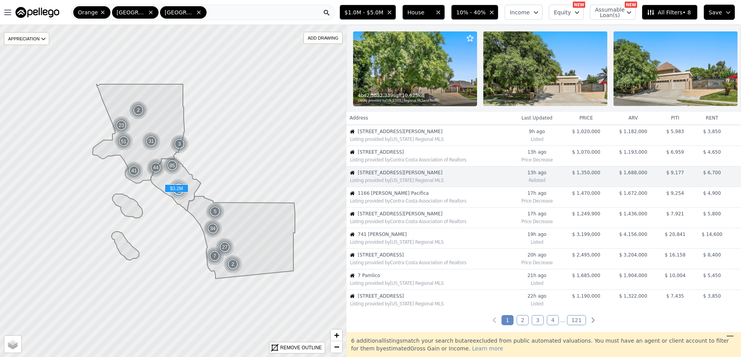 Image resolution: width=741 pixels, height=357 pixels. Describe the element at coordinates (712, 296) in the screenshot. I see `span: $ 3,850` at that location.